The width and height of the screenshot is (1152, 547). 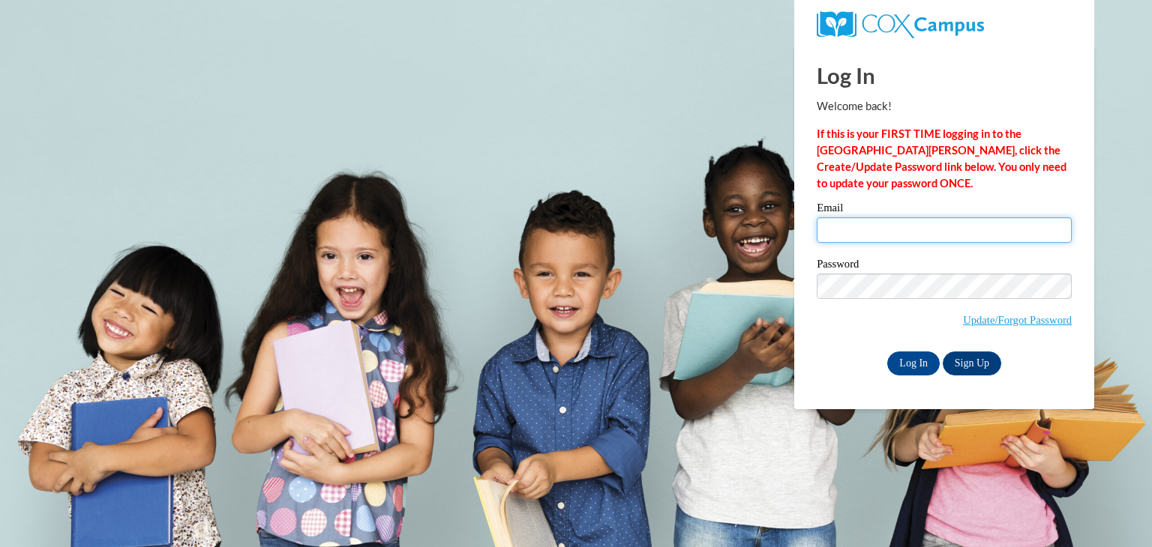 What do you see at coordinates (944, 210) in the screenshot?
I see `label: Email` at bounding box center [944, 210].